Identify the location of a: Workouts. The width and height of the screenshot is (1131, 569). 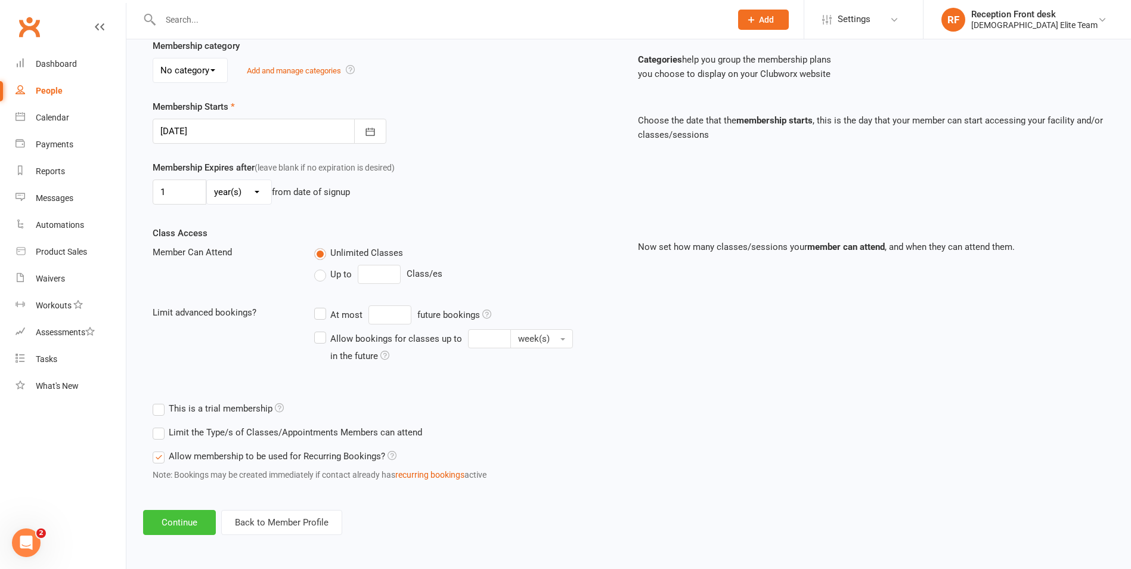
(70, 305).